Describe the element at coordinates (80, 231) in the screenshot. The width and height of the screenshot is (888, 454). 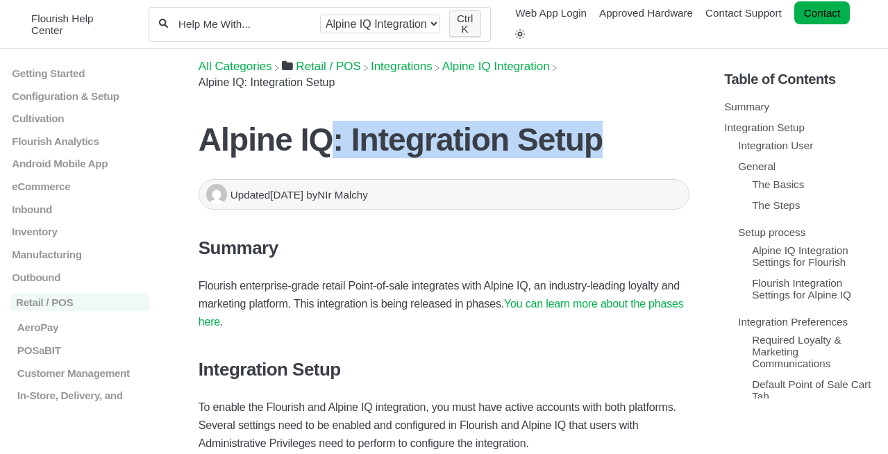
I see `a: Inventory` at that location.